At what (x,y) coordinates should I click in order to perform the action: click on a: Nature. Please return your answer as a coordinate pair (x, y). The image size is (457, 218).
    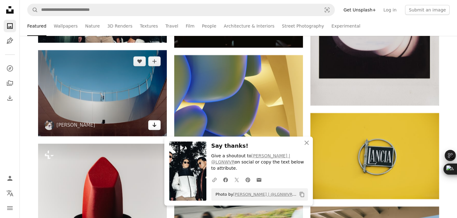
    Looking at the image, I should click on (92, 26).